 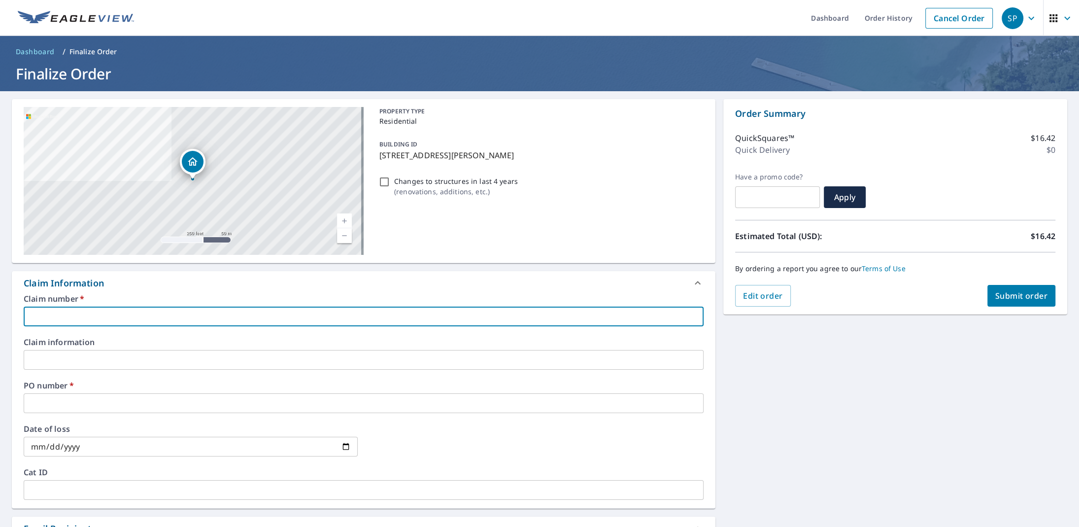 I want to click on span: Submit order, so click(x=1022, y=296).